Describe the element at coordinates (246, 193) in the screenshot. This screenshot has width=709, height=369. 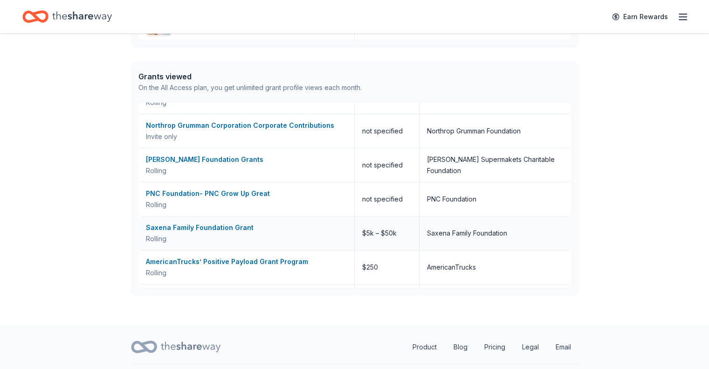
I see `div: PNC Foundation- PNC Grow Up Great` at that location.